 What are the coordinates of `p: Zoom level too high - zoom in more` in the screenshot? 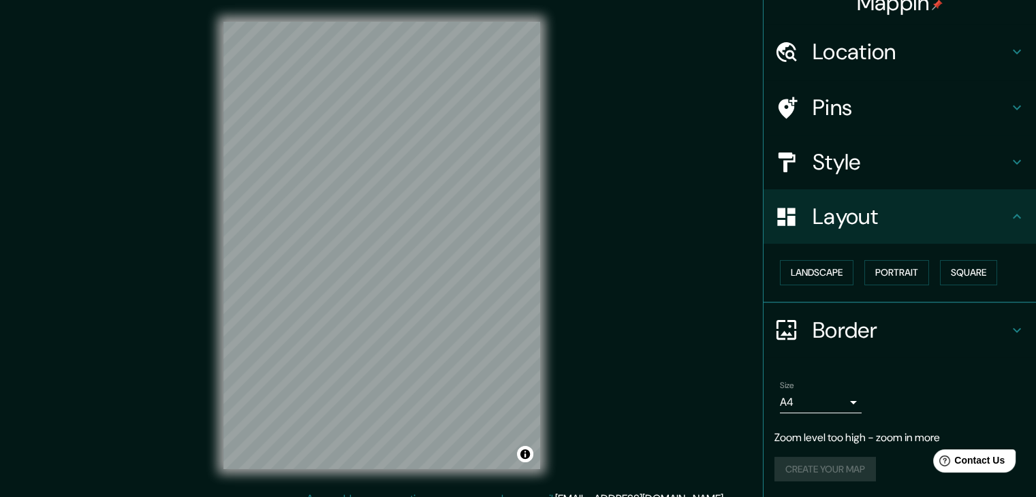 It's located at (900, 438).